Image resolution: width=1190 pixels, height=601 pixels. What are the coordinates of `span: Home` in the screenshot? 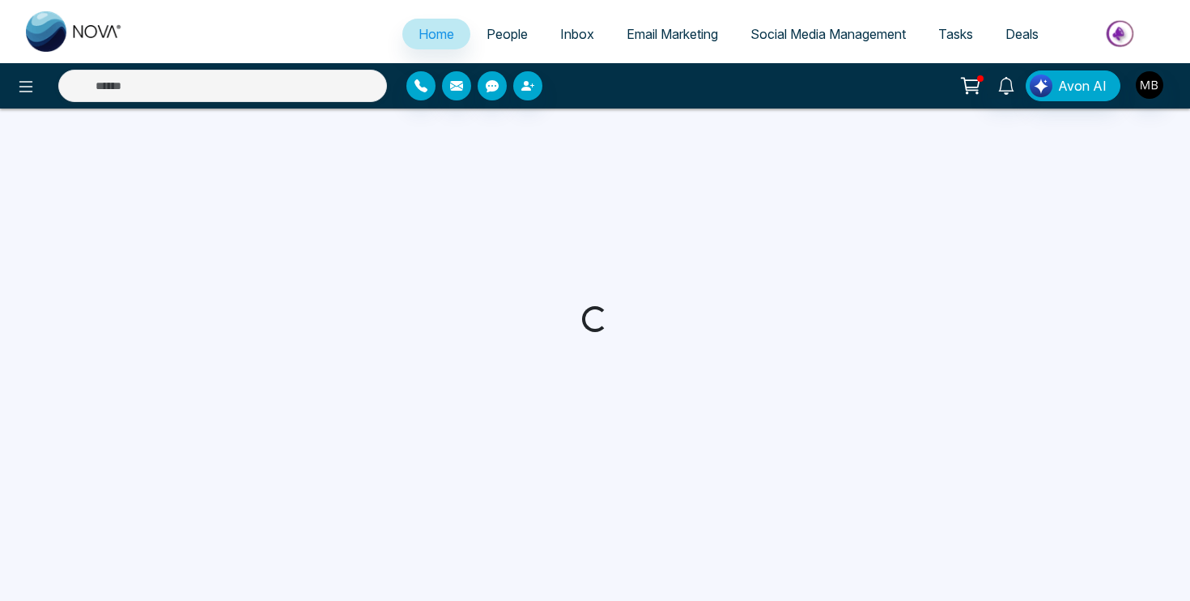 It's located at (436, 34).